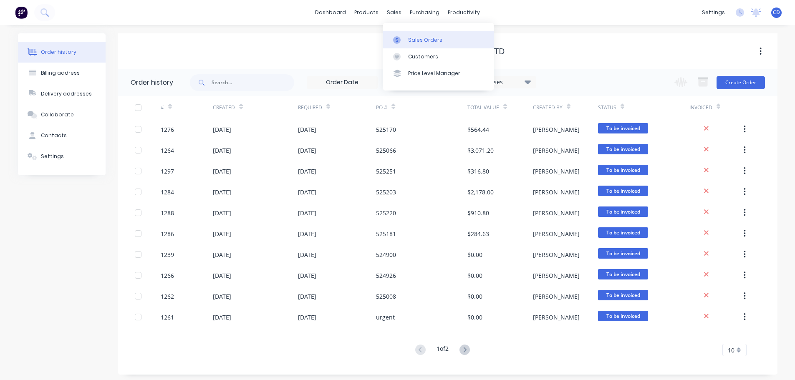 This screenshot has height=380, width=795. What do you see at coordinates (478, 213) in the screenshot?
I see `div: $910.80` at bounding box center [478, 213].